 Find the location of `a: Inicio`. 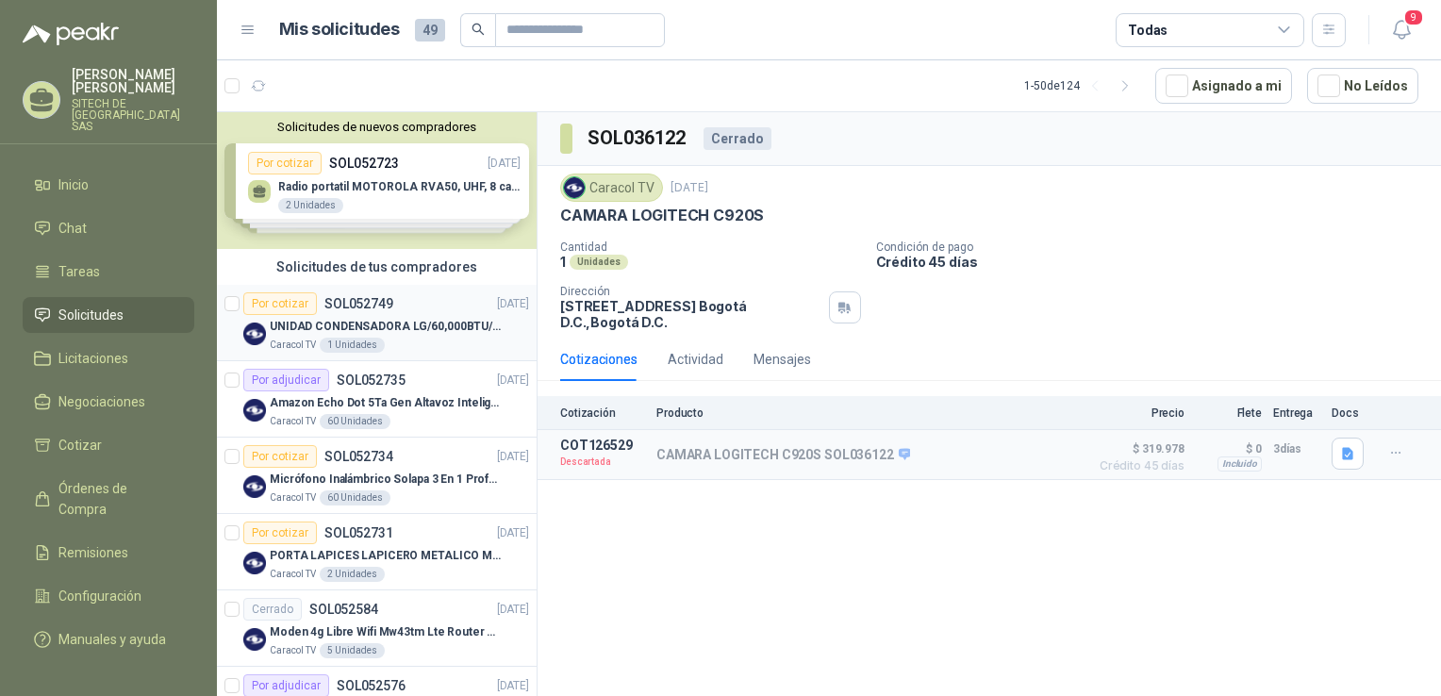

a: Inicio is located at coordinates (108, 185).